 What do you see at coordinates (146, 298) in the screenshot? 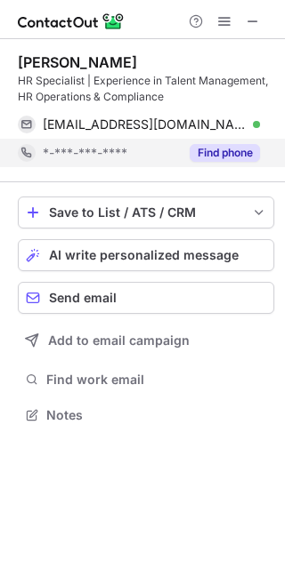
I see `button: Send email` at bounding box center [146, 298].